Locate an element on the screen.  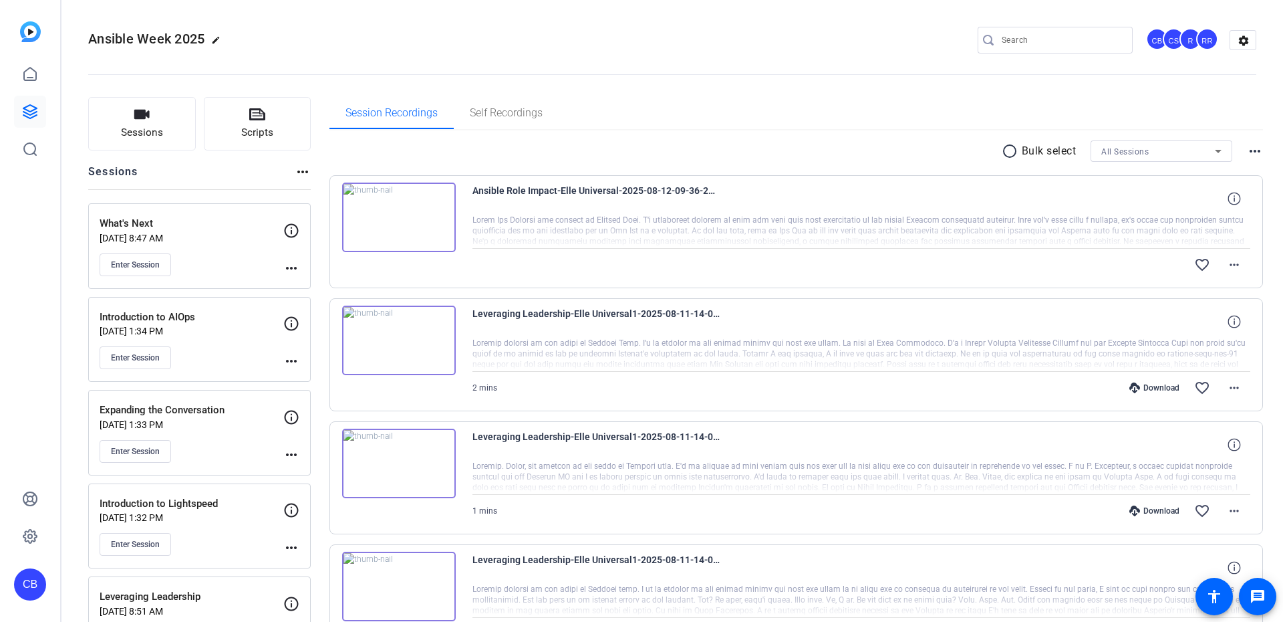
ngx-avatar: Roberto Rodriguez is located at coordinates (1208, 39).